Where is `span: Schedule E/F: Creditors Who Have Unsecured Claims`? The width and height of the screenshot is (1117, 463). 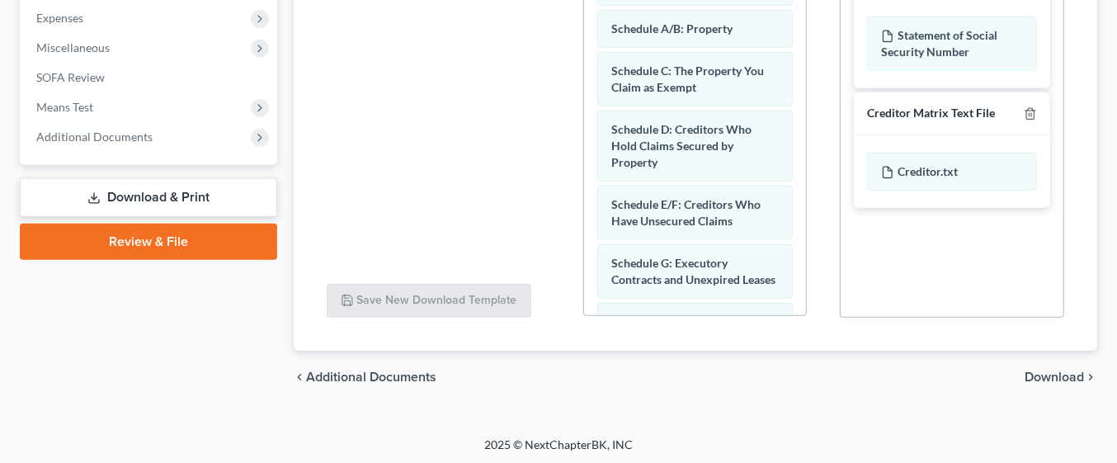 span: Schedule E/F: Creditors Who Have Unsecured Claims is located at coordinates (685, 212).